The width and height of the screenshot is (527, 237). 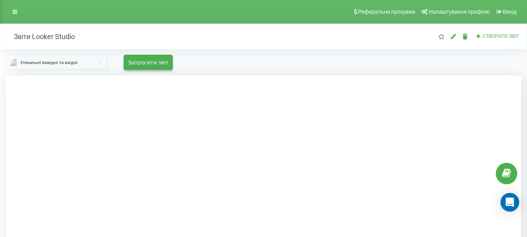 What do you see at coordinates (478, 36) in the screenshot?
I see `i: Створити звіт` at bounding box center [478, 36].